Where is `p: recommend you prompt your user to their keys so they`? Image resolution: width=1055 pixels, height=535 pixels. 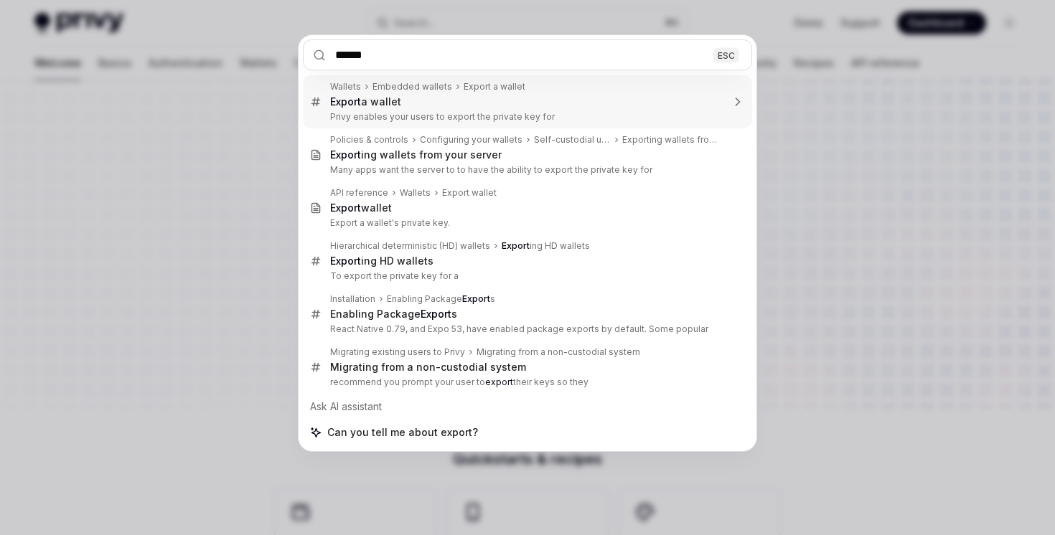 p: recommend you prompt your user to their keys so they is located at coordinates (526, 382).